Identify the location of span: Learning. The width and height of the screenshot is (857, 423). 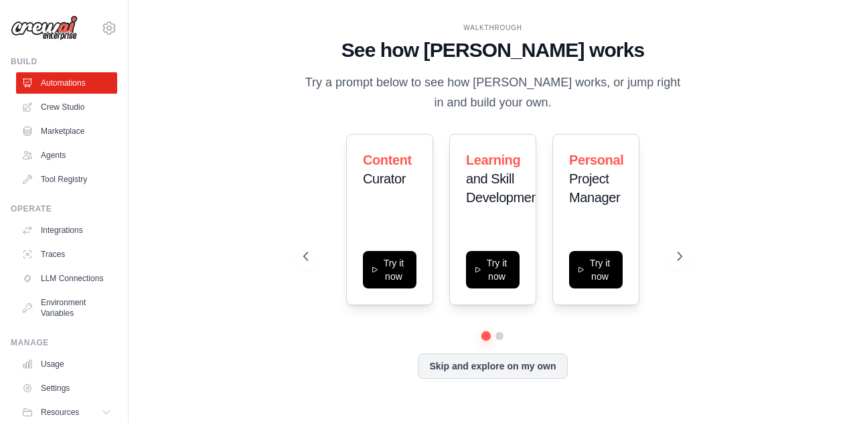
(493, 160).